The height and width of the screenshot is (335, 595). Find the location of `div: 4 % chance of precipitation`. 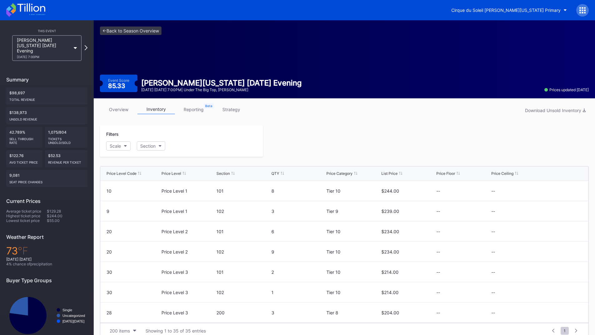

div: 4 % chance of precipitation is located at coordinates (47, 264).